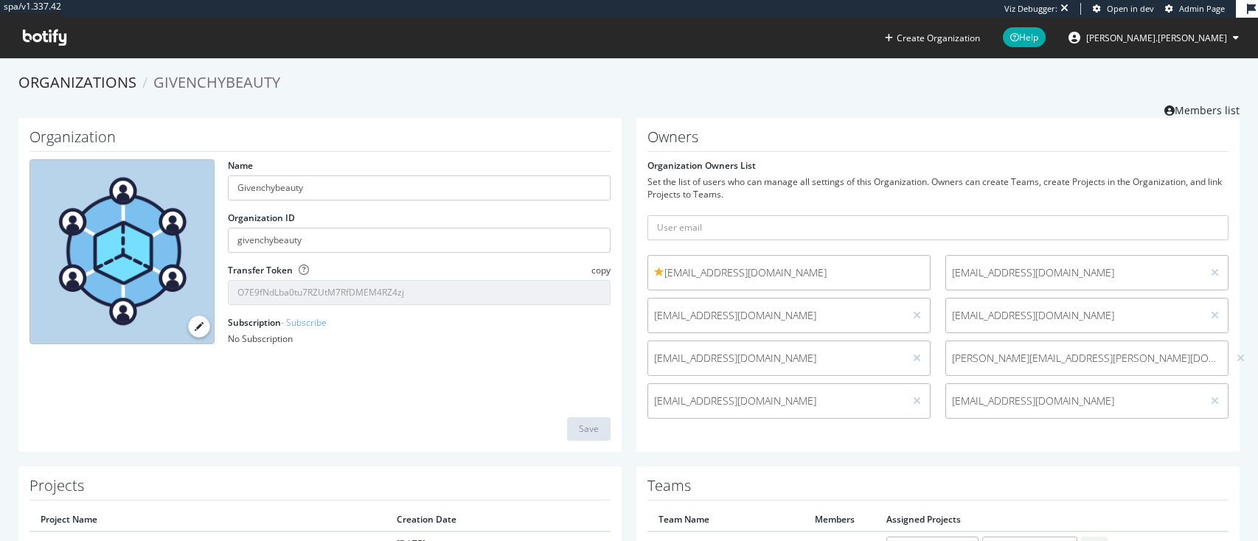  What do you see at coordinates (419, 240) in the screenshot?
I see `input: Organization ID` at bounding box center [419, 240].